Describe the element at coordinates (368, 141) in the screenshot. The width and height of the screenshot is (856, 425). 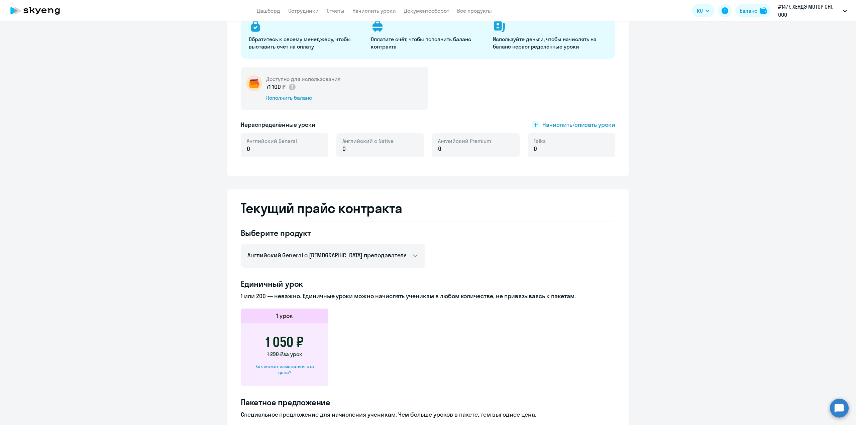
I see `span: Английский с Native` at that location.